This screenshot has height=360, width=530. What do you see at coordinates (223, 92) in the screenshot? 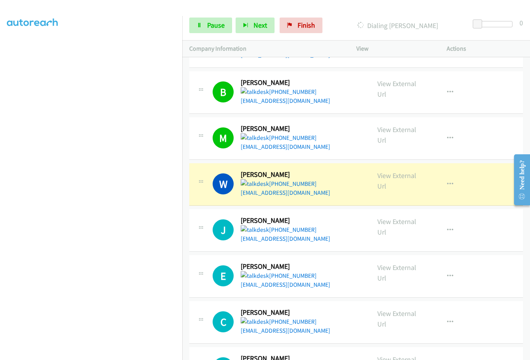
I see `h1: B` at bounding box center [223, 92].